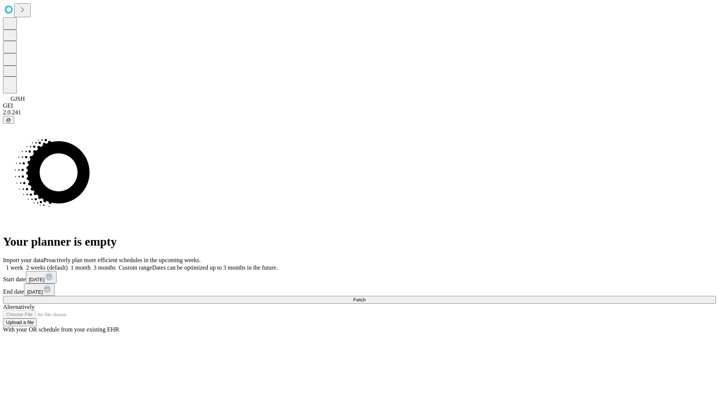 This screenshot has width=719, height=405. Describe the element at coordinates (360, 241) in the screenshot. I see `h1: Your planner is empty` at that location.